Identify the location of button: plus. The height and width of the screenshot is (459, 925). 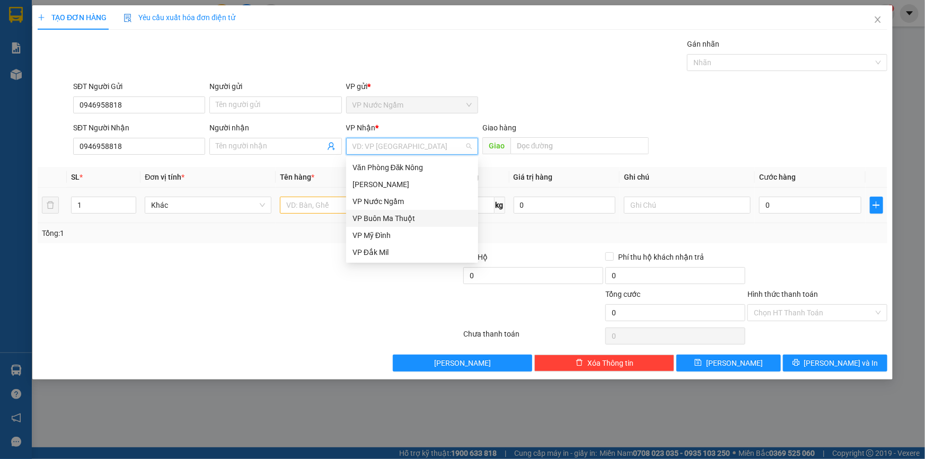
(876, 205).